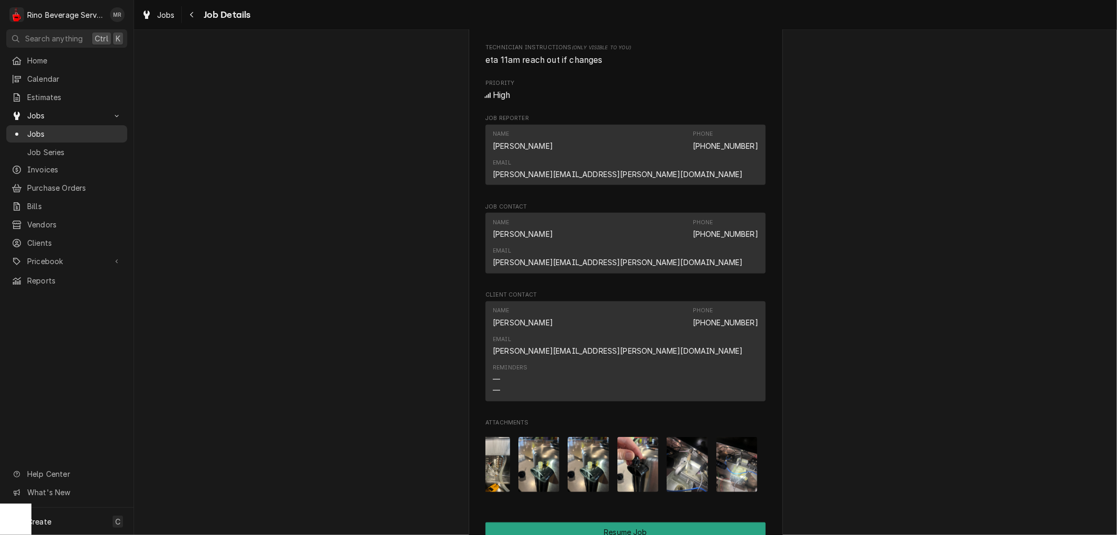 The height and width of the screenshot is (535, 1117). What do you see at coordinates (66, 79) in the screenshot?
I see `a: Calendar` at bounding box center [66, 79].